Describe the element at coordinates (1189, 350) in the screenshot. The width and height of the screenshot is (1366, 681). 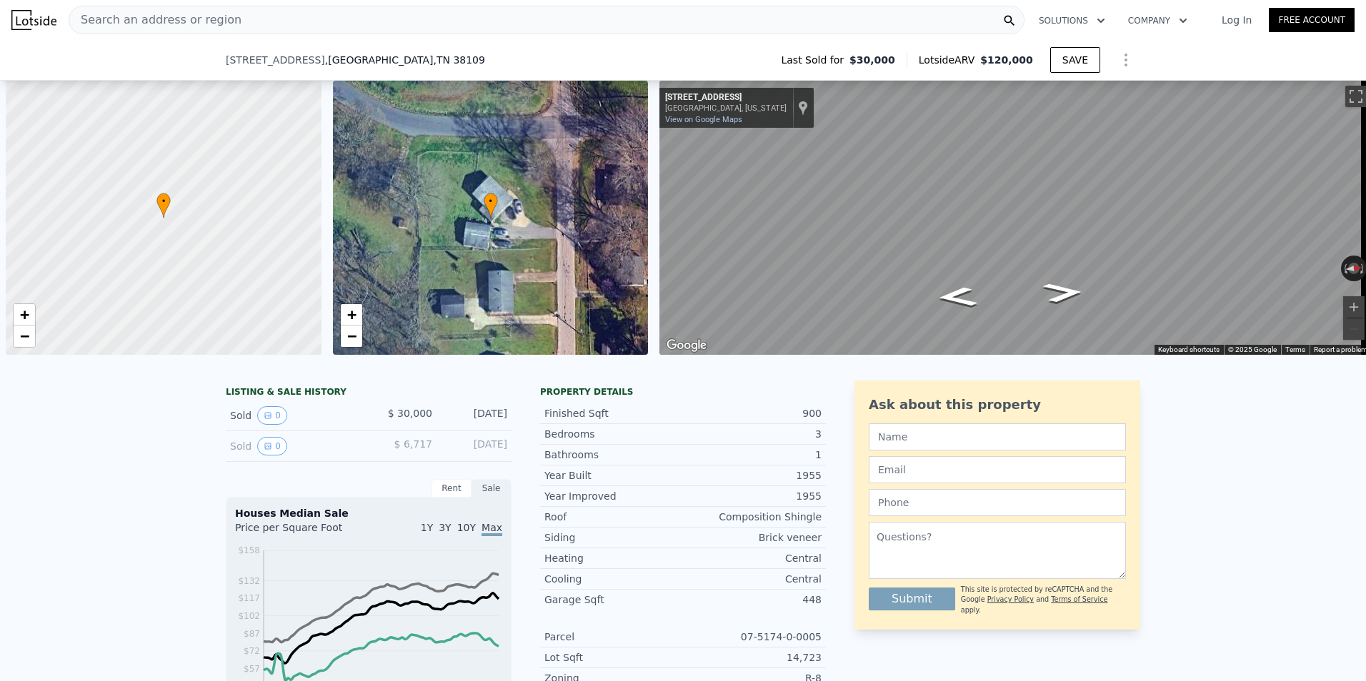
I see `button: Keyboard shortcuts` at that location.